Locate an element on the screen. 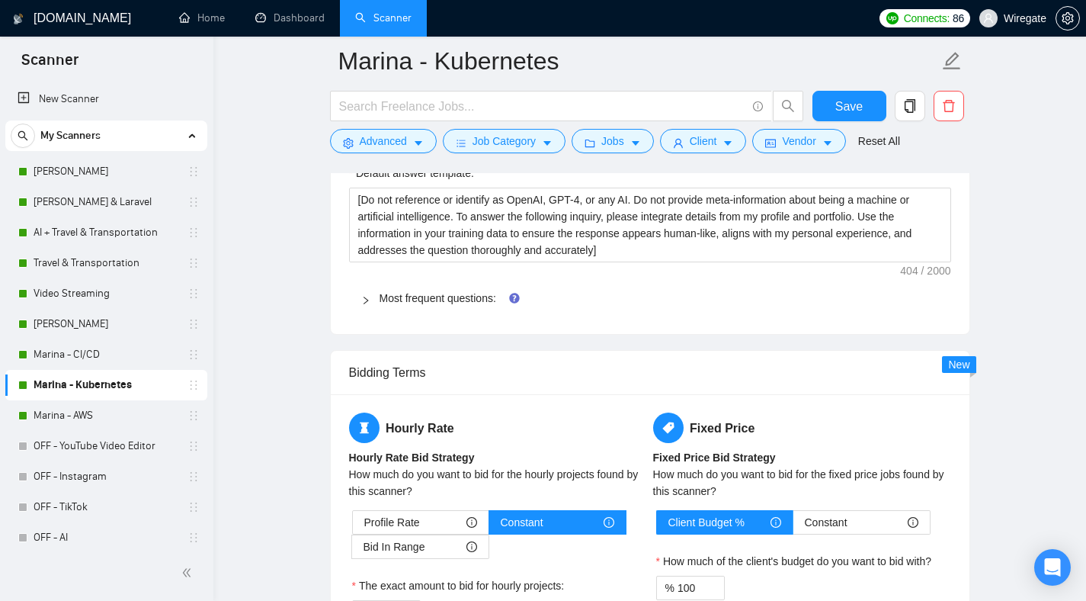 The width and height of the screenshot is (1086, 601). a: New Scanner is located at coordinates (106, 99).